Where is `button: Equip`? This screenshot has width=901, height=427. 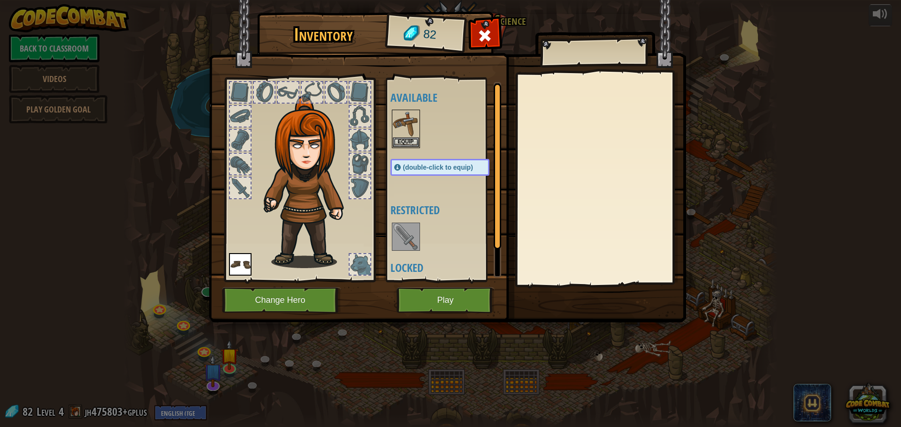 button: Equip is located at coordinates (406, 142).